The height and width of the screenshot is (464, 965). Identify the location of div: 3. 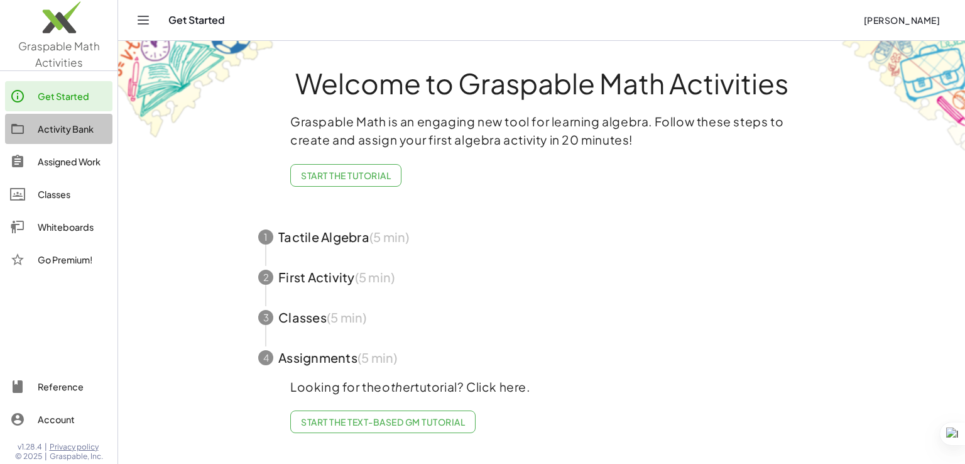
(266, 317).